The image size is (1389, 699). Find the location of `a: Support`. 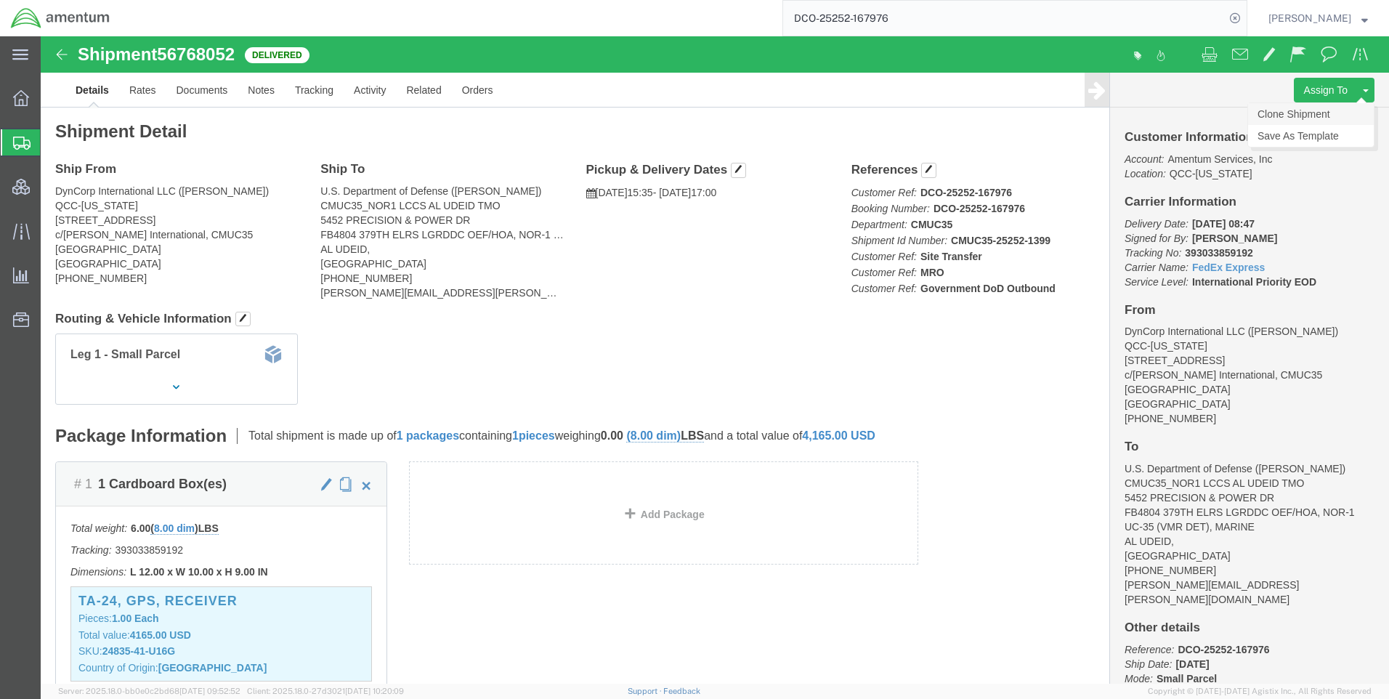

a: Support is located at coordinates (646, 691).